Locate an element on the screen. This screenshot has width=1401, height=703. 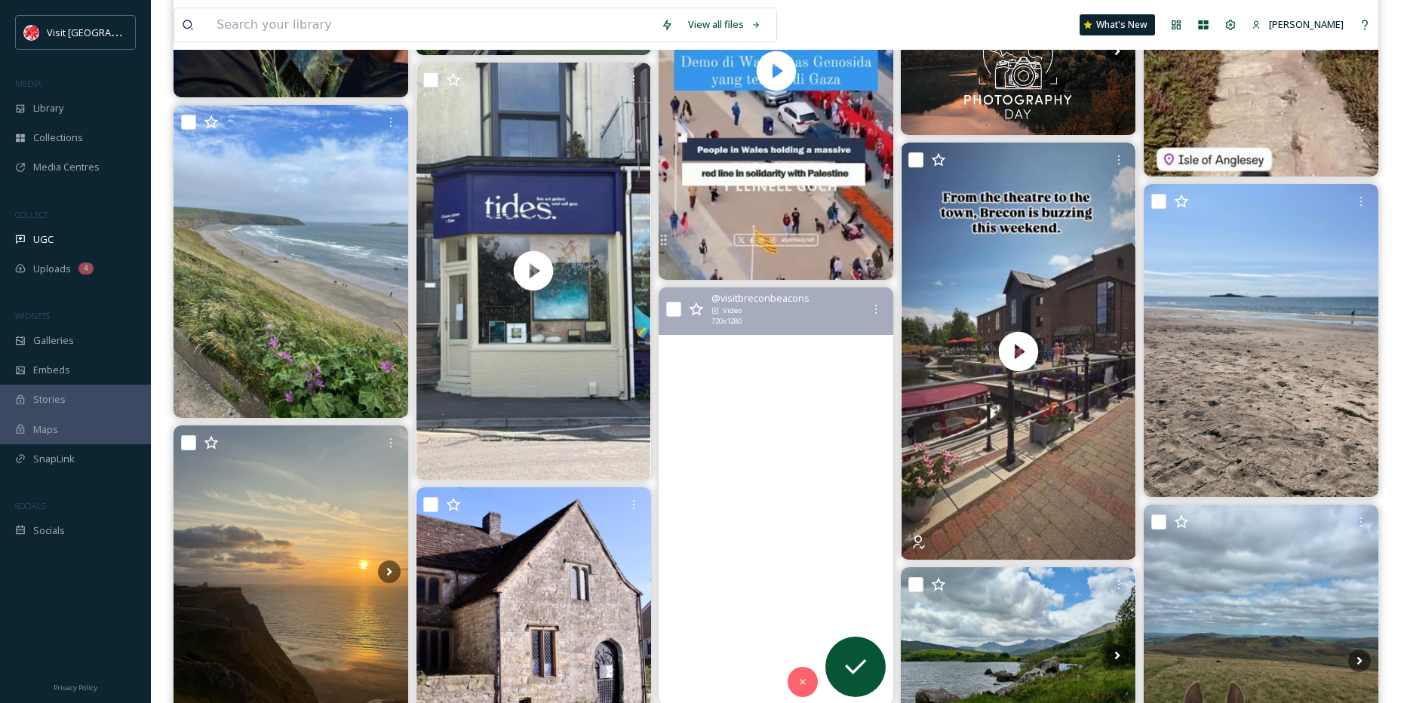
a: What's New is located at coordinates (1117, 25).